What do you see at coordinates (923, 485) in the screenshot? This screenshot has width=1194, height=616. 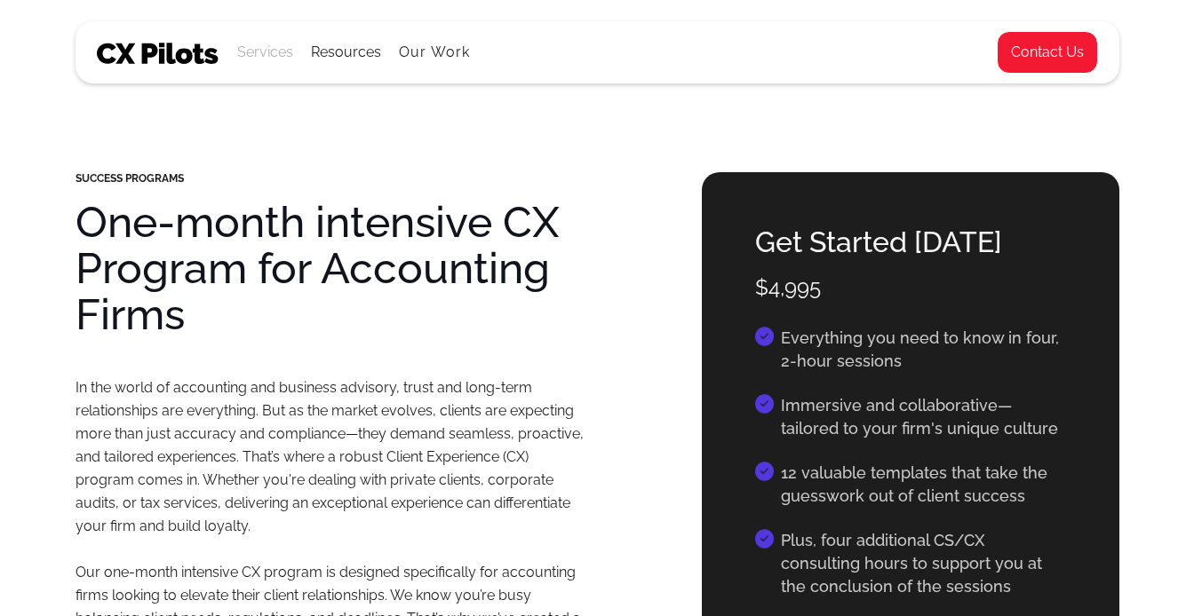 I see `h4: 12 valuable templates that take the guesswork out of client success` at bounding box center [923, 485].